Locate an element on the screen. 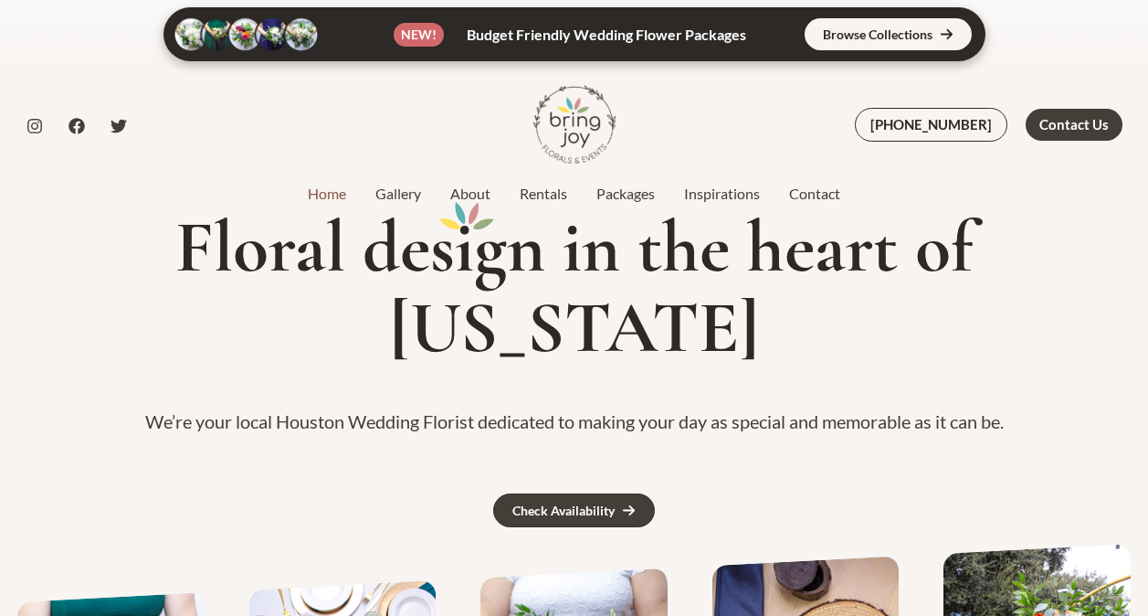 The width and height of the screenshot is (1148, 616). a: Contact Us is located at coordinates (1074, 124).